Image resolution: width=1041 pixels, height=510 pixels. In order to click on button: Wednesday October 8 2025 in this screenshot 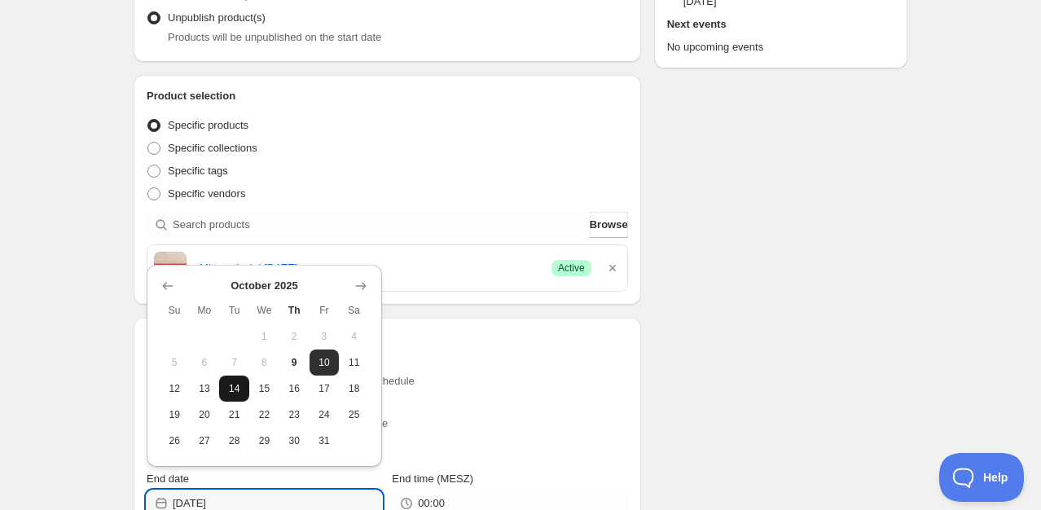, I will do `click(264, 362)`.